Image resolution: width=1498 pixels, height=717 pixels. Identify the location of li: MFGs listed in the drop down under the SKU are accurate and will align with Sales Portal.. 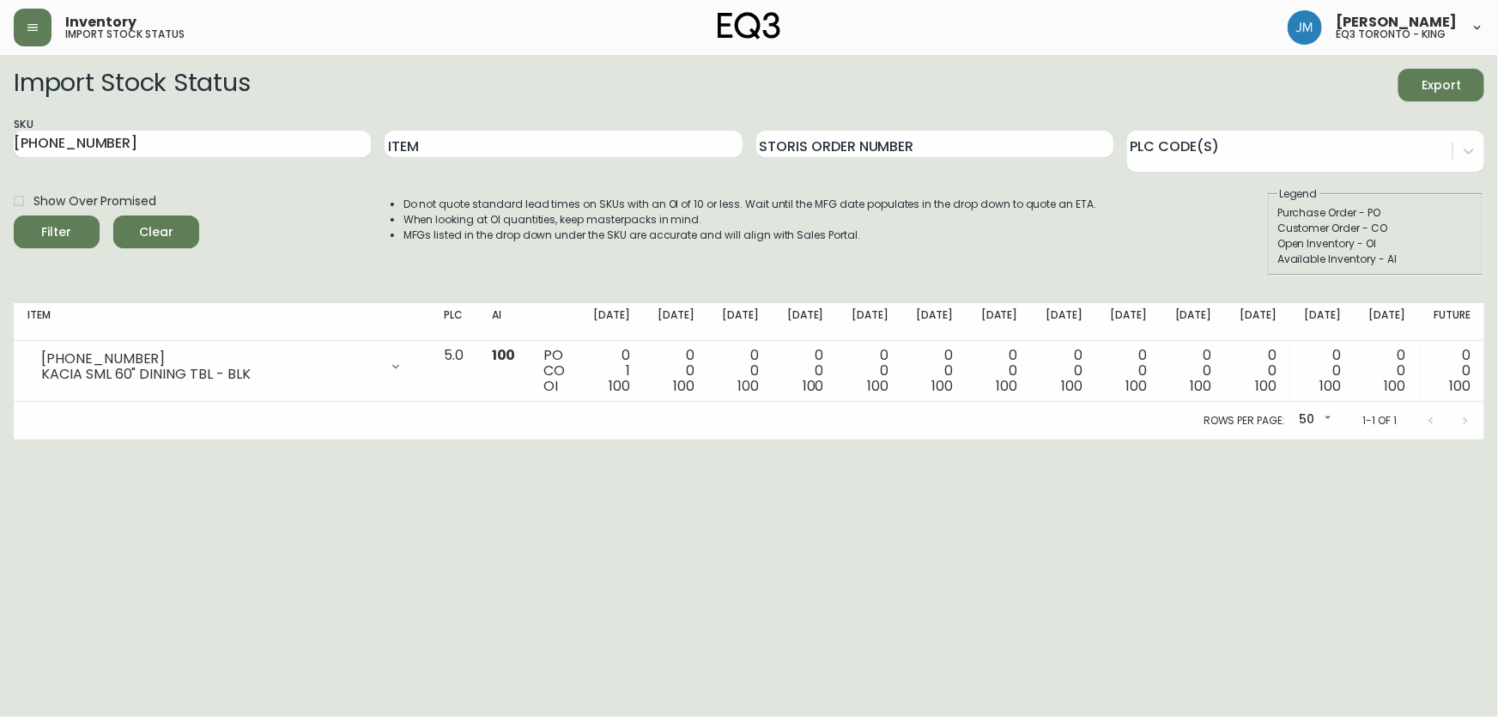
(751, 235).